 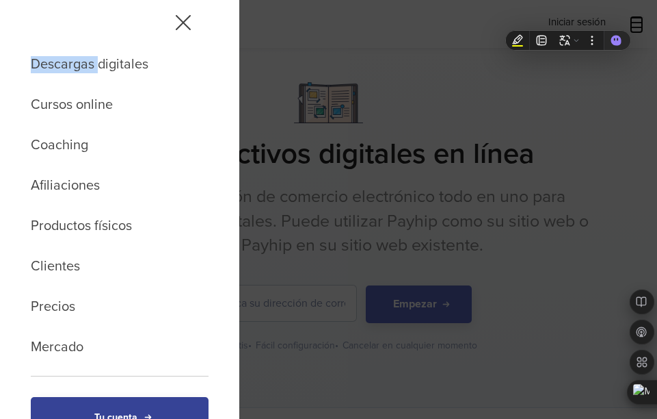 What do you see at coordinates (120, 226) in the screenshot?
I see `a: Productos físicos` at bounding box center [120, 226].